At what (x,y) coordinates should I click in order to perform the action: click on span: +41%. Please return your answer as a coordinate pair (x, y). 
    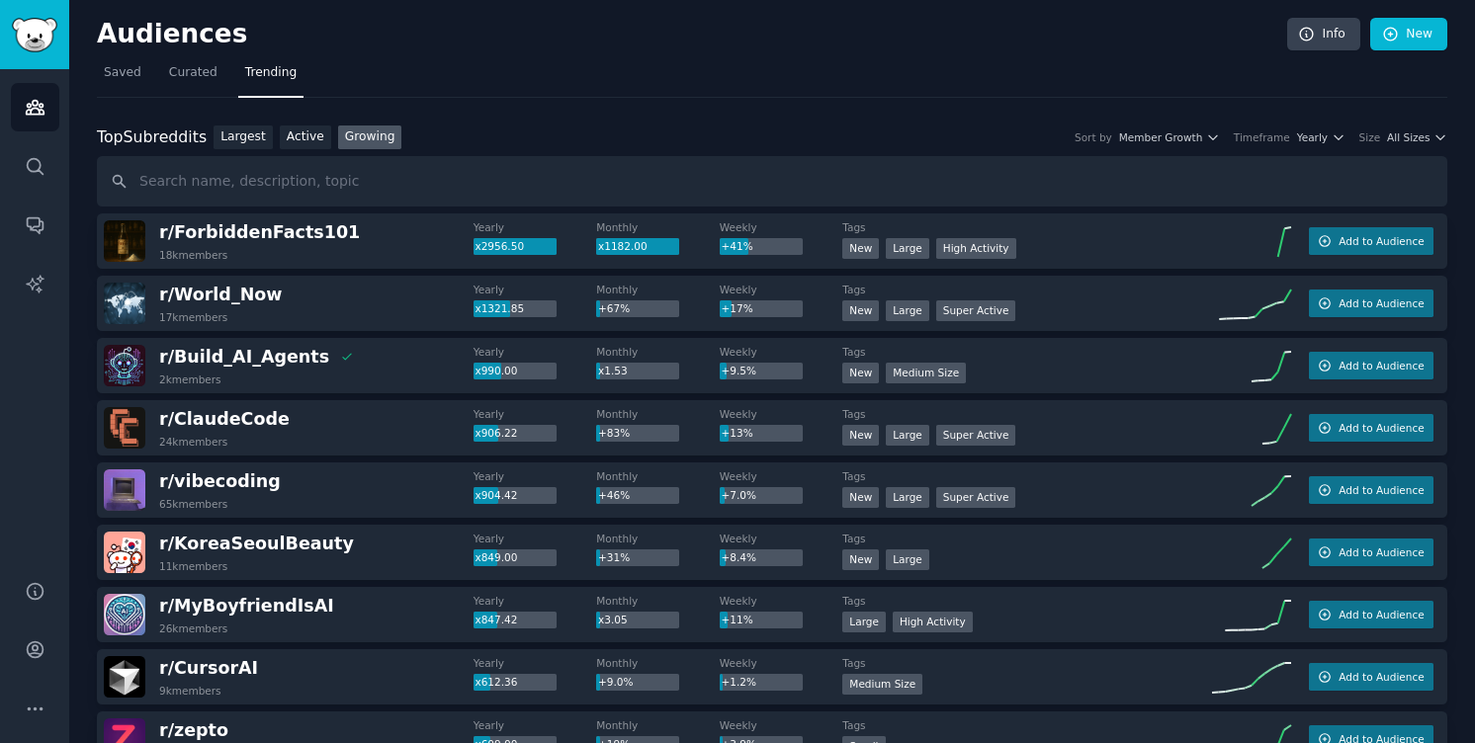
    Looking at the image, I should click on (737, 246).